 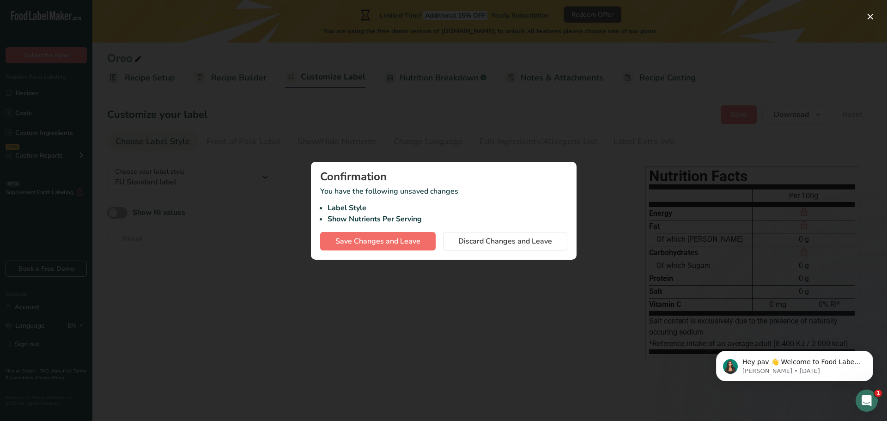 What do you see at coordinates (447, 208) in the screenshot?
I see `li: Label Style` at bounding box center [447, 208].